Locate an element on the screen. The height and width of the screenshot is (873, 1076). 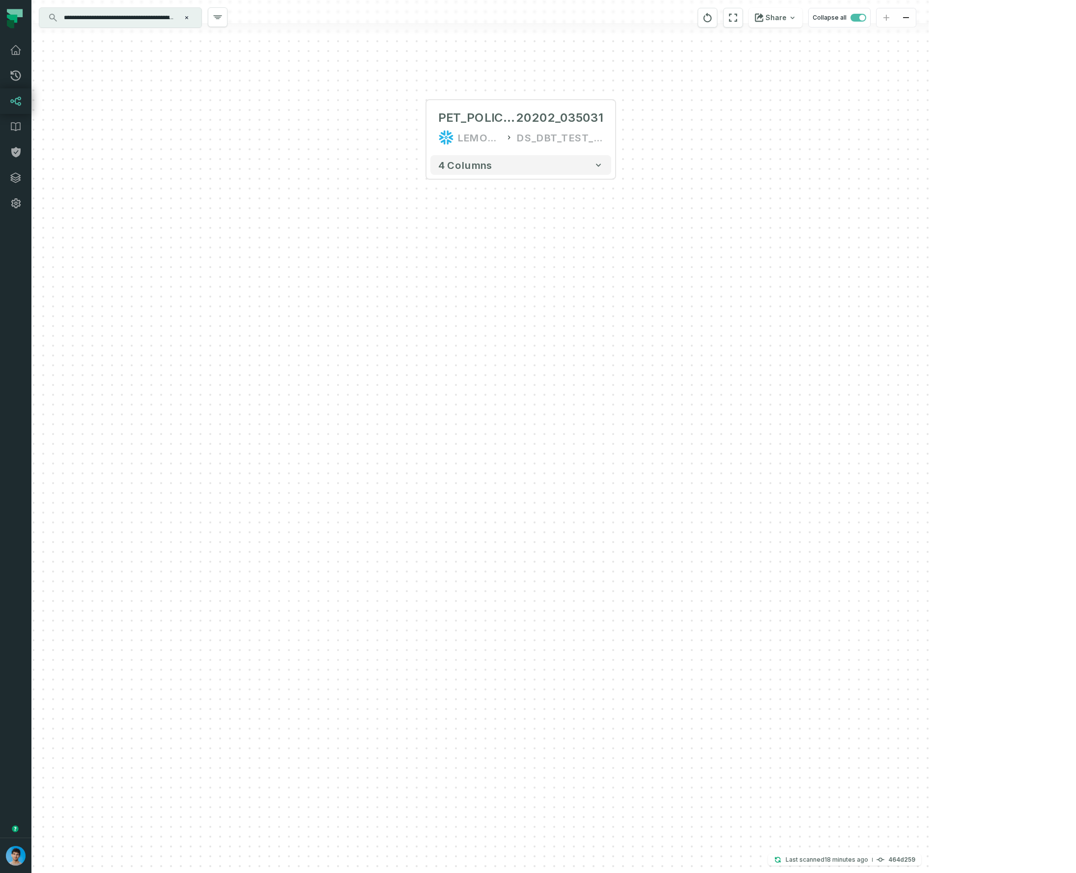
span: 4 columns is located at coordinates (465, 165).